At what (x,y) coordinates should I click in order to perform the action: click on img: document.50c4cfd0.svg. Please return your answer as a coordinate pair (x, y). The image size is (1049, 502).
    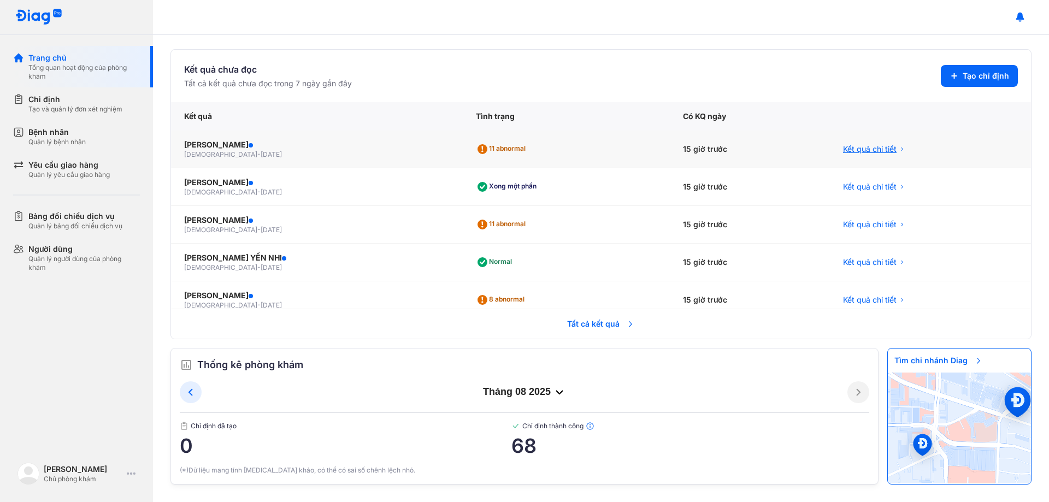
    Looking at the image, I should click on (184, 426).